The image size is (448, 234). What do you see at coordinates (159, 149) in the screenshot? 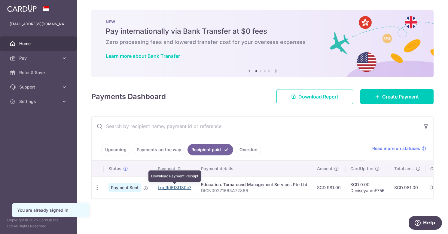
I see `a: Payments on the way` at bounding box center [159, 149].